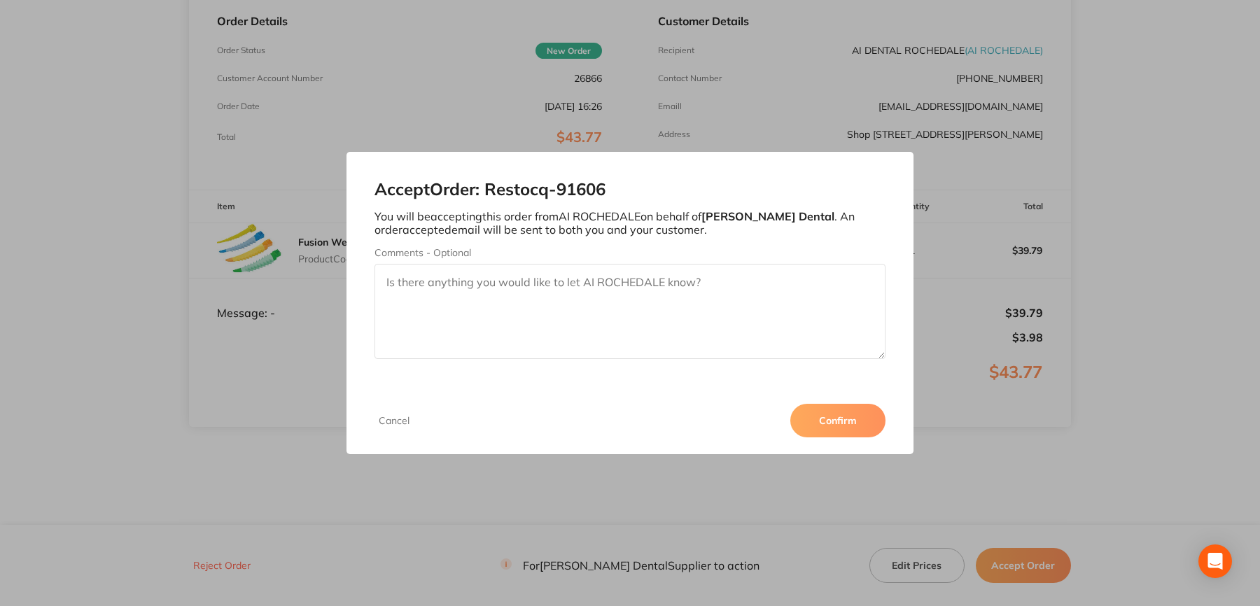 The image size is (1260, 606). What do you see at coordinates (1215, 562) in the screenshot?
I see `div: Open Intercom Messenger` at bounding box center [1215, 562].